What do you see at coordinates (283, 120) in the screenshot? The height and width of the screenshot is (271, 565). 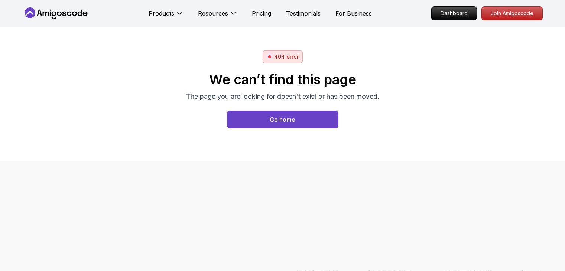 I see `a: Home page` at bounding box center [283, 120].